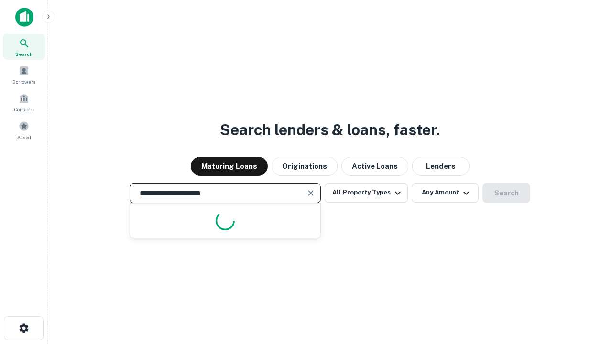 The image size is (612, 344). Describe the element at coordinates (311, 193) in the screenshot. I see `button: Clear` at that location.